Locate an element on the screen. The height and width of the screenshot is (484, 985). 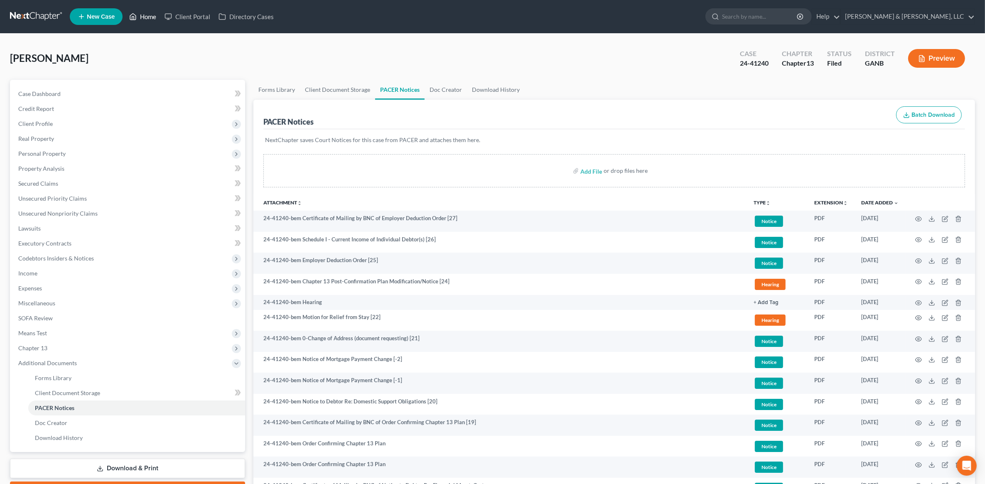
span: Executory Contracts is located at coordinates (45, 243).